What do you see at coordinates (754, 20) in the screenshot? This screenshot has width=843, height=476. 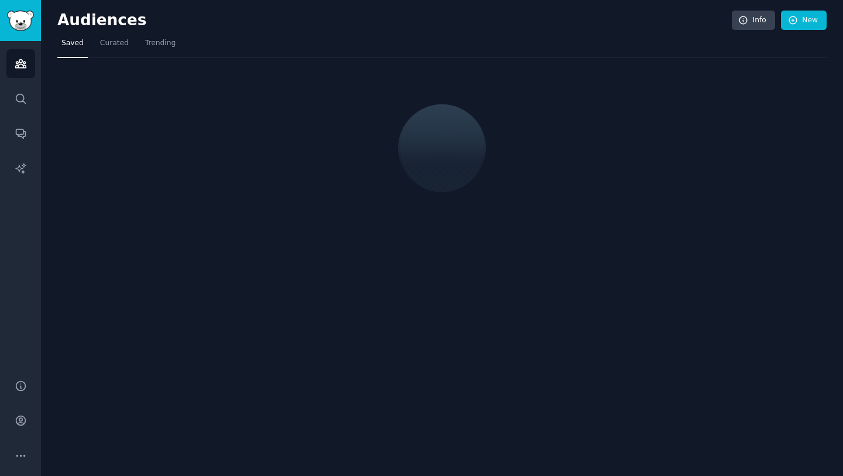 I see `a: Info` at bounding box center [754, 20].